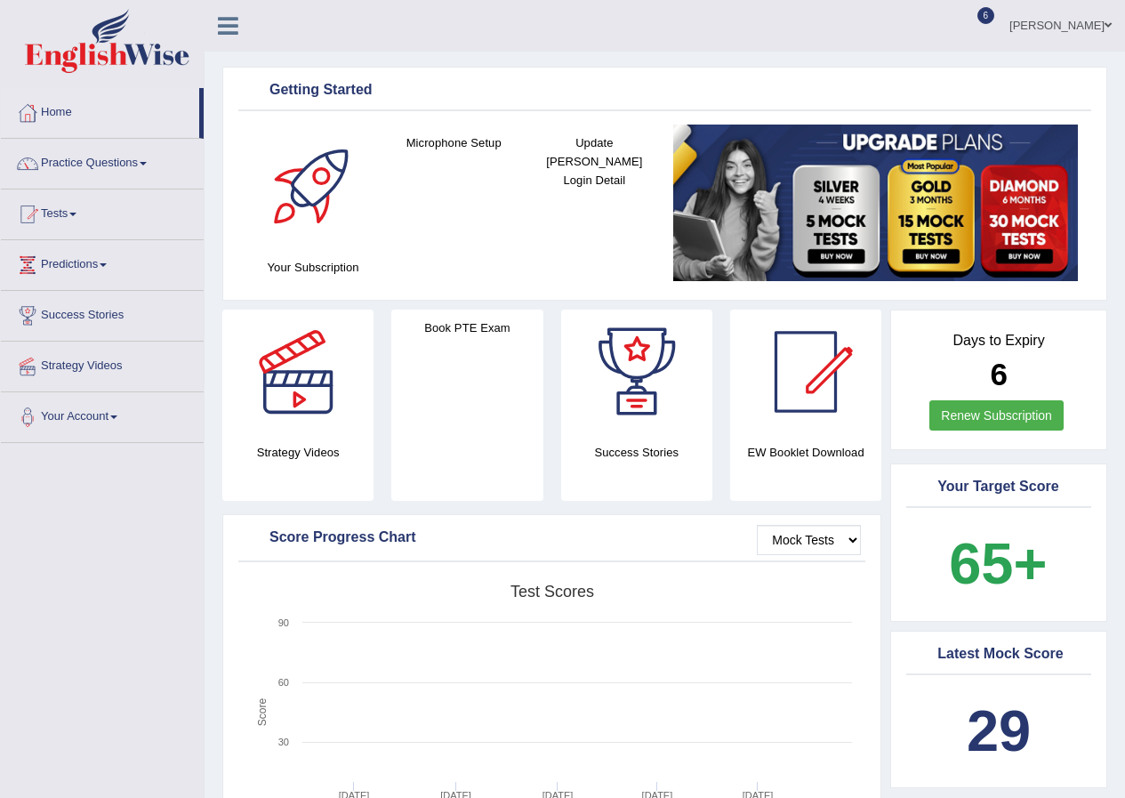 The width and height of the screenshot is (1125, 798). What do you see at coordinates (102, 161) in the screenshot?
I see `a: Practice Questions` at bounding box center [102, 161].